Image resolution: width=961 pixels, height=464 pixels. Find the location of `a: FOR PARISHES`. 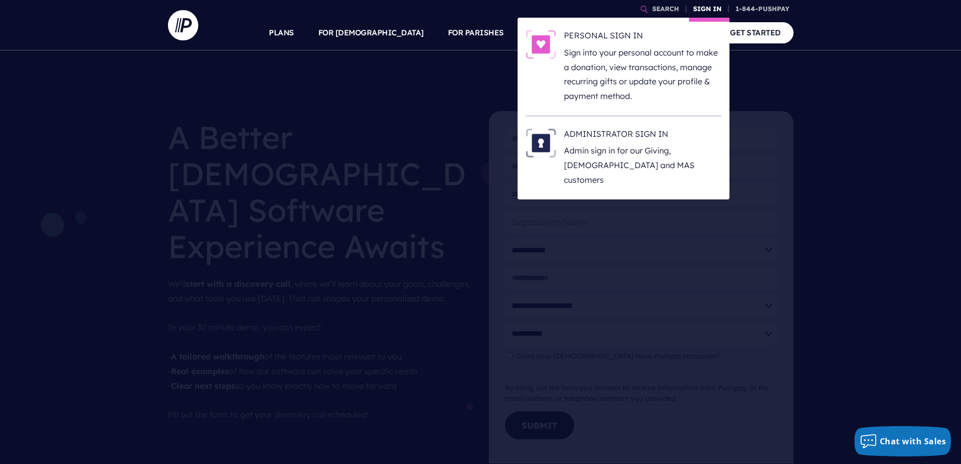

a: FOR PARISHES is located at coordinates (476, 33).